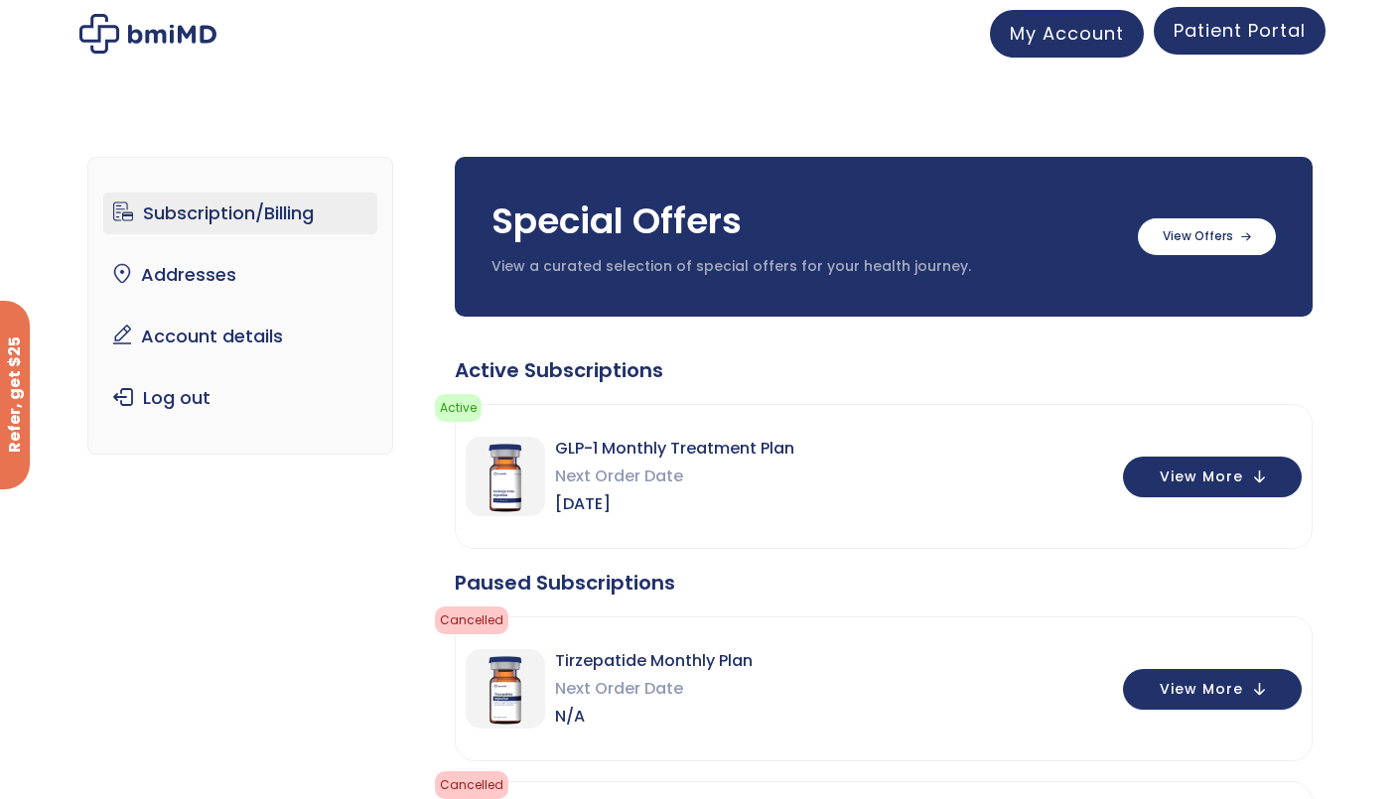 The height and width of the screenshot is (799, 1400). What do you see at coordinates (240, 337) in the screenshot?
I see `a: Account details` at bounding box center [240, 337].